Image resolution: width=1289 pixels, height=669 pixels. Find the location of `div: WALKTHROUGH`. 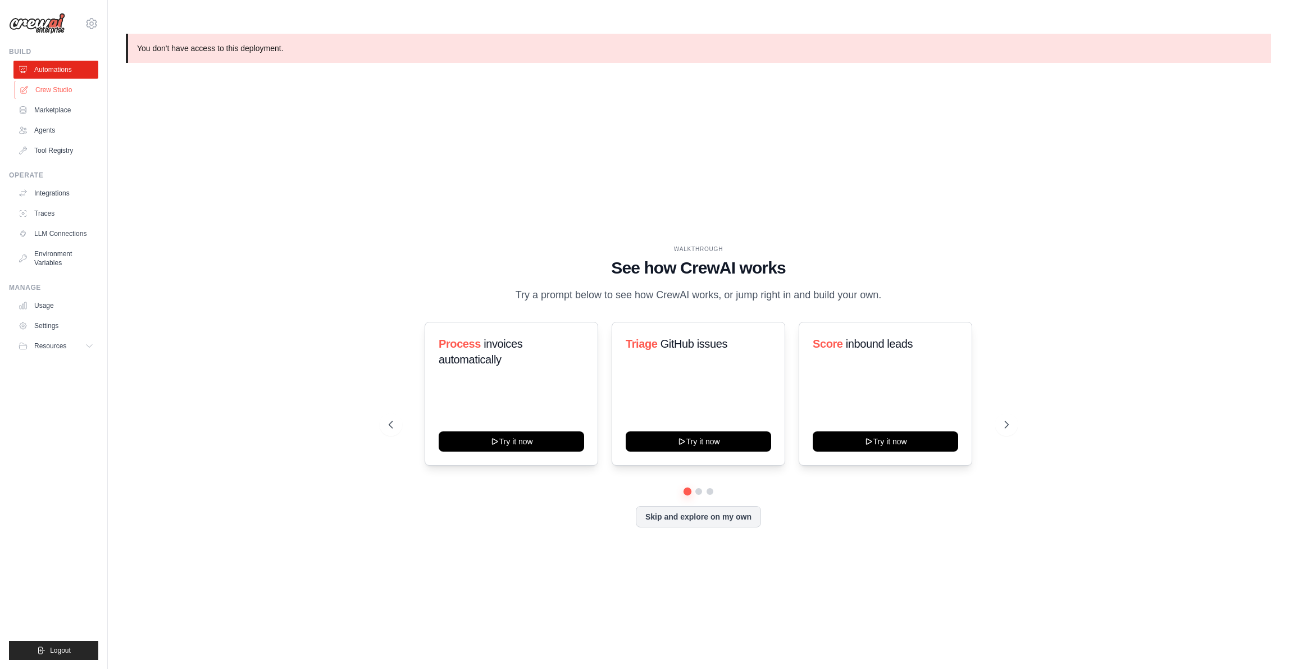

div: WALKTHROUGH is located at coordinates (699, 249).